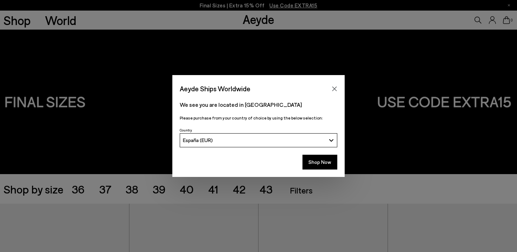  What do you see at coordinates (335, 89) in the screenshot?
I see `button: Close` at bounding box center [335, 89].